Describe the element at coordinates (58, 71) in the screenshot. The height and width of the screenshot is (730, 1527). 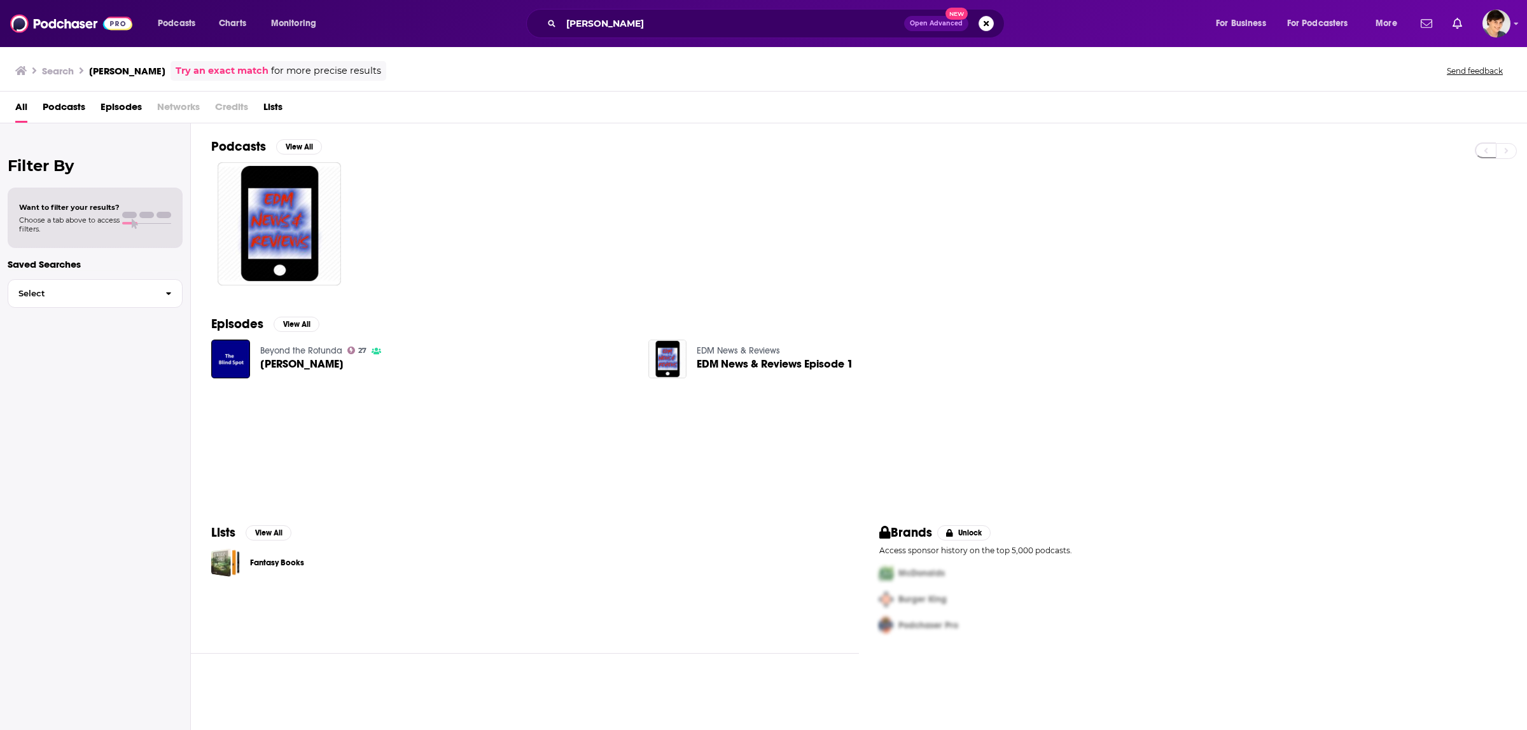
I see `h3: Search` at that location.